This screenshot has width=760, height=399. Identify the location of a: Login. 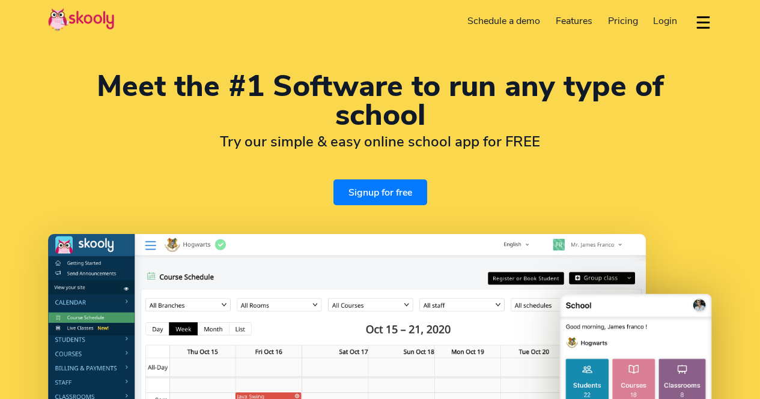
(665, 21).